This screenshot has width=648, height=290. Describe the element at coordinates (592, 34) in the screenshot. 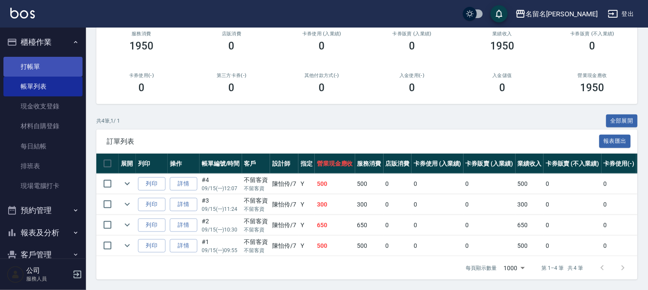

I see `h2: 卡券販賣 (不入業績)` at that location.